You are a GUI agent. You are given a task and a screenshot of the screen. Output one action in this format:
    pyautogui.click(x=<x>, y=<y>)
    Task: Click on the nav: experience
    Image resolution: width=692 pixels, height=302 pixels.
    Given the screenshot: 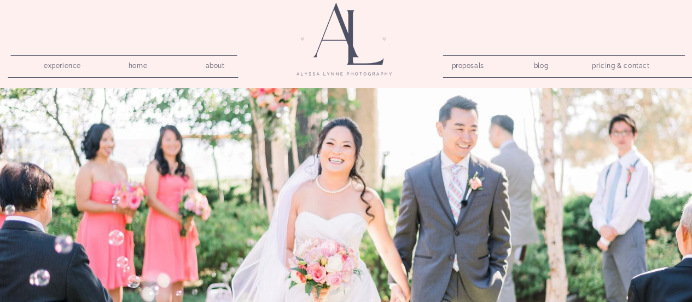 What is the action you would take?
    pyautogui.click(x=62, y=63)
    